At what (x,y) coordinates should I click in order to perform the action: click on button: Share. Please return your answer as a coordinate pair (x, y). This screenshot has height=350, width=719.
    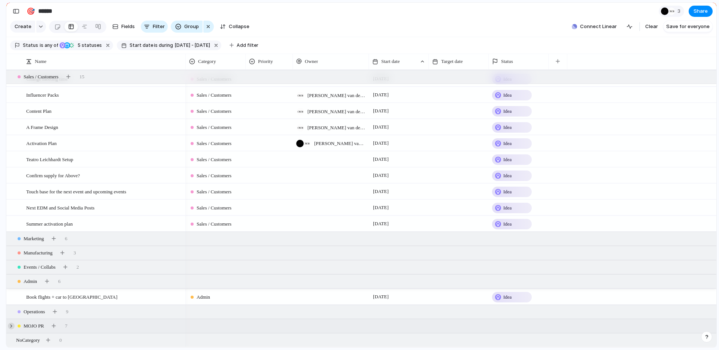
    Looking at the image, I should click on (701, 11).